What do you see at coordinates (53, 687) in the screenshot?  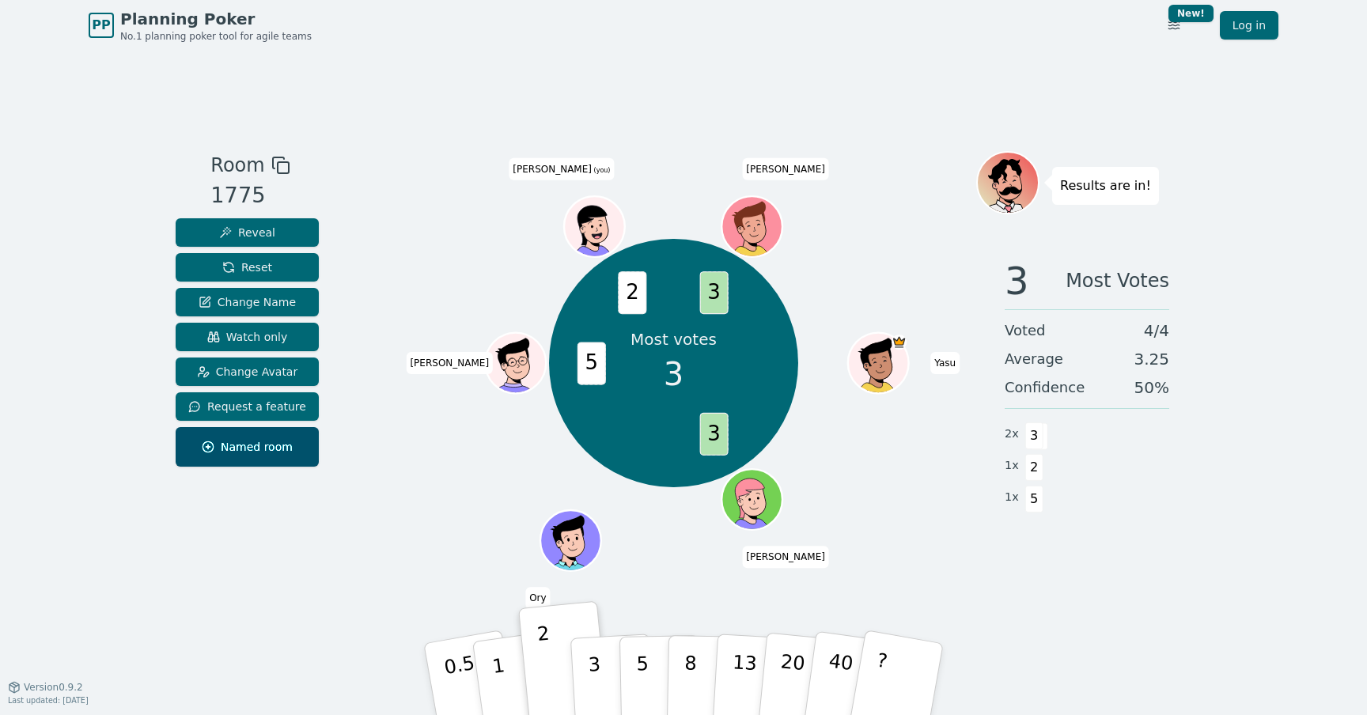 I see `span: Version 0.9.2` at bounding box center [53, 687].